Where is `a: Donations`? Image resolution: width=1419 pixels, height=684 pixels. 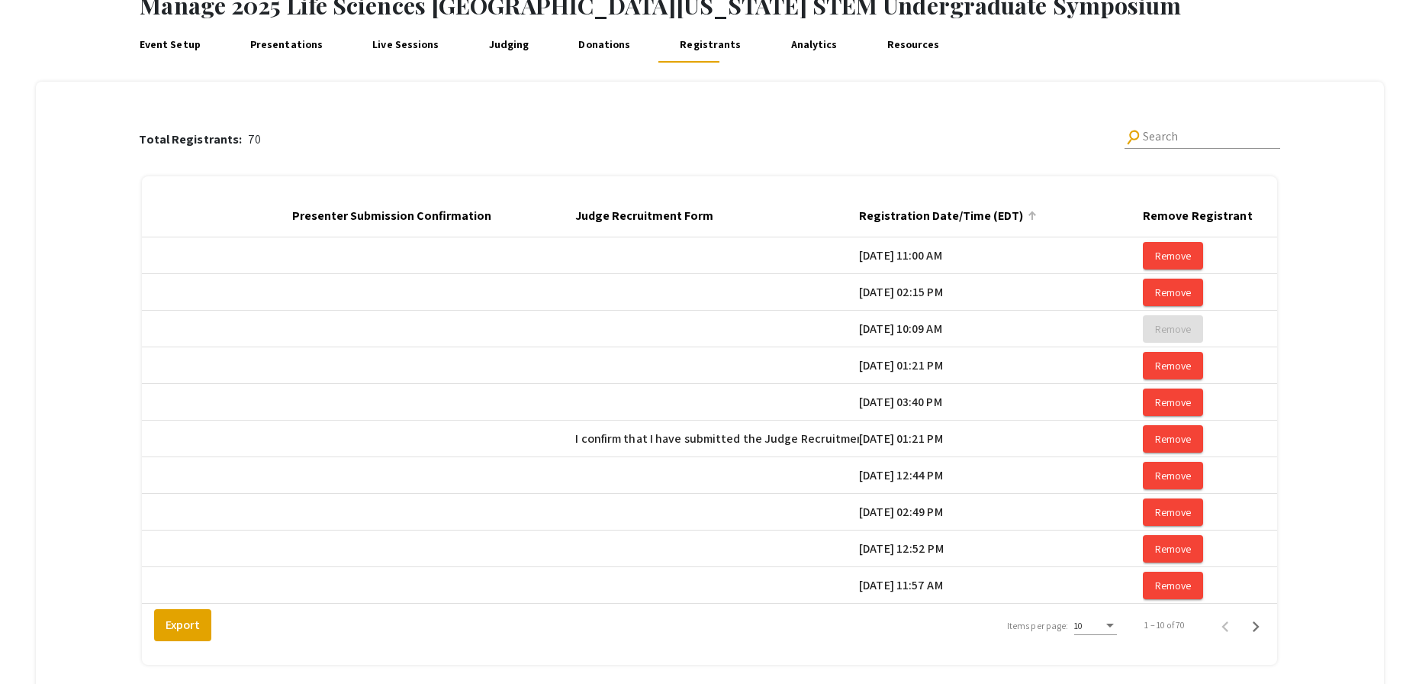
a: Donations is located at coordinates (604, 44).